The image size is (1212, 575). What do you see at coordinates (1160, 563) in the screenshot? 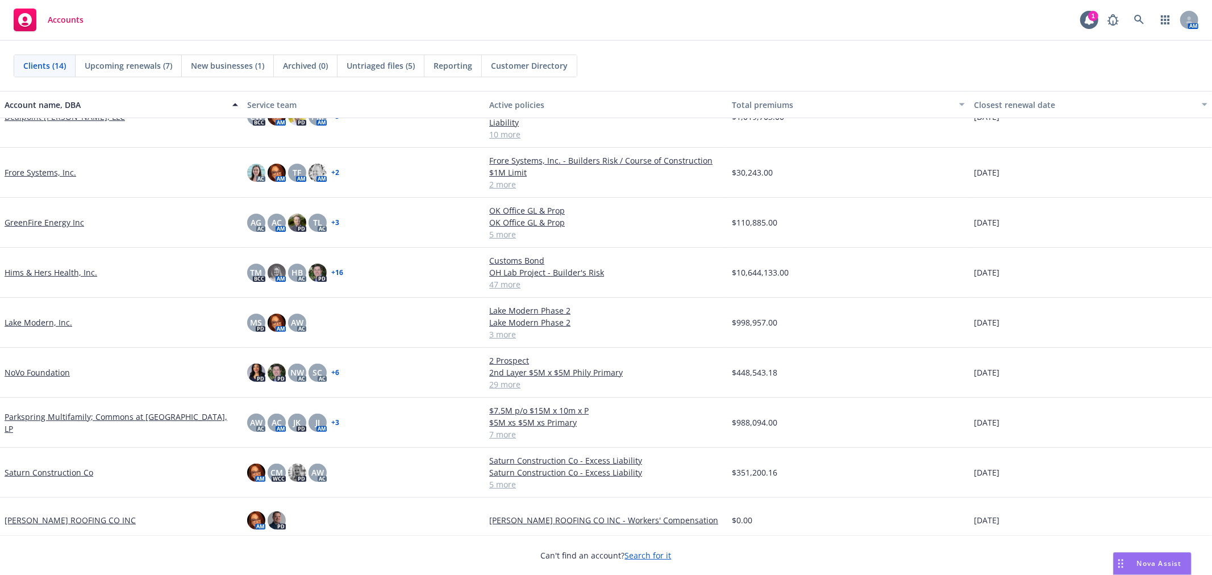
I see `span: Nova Assist` at bounding box center [1160, 563].